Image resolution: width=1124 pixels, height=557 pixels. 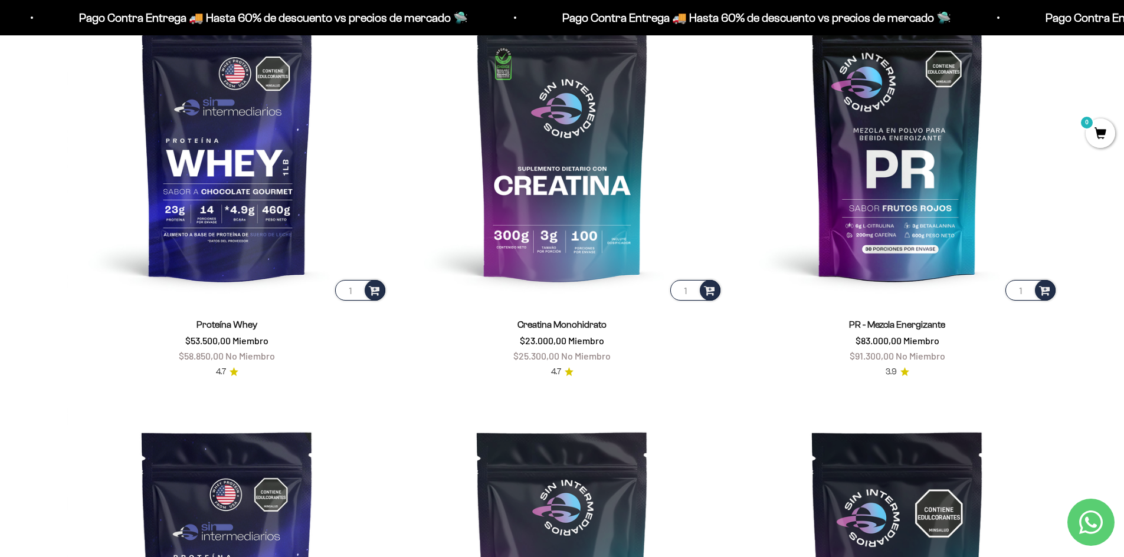 I want to click on span: $53.500,00, so click(x=208, y=340).